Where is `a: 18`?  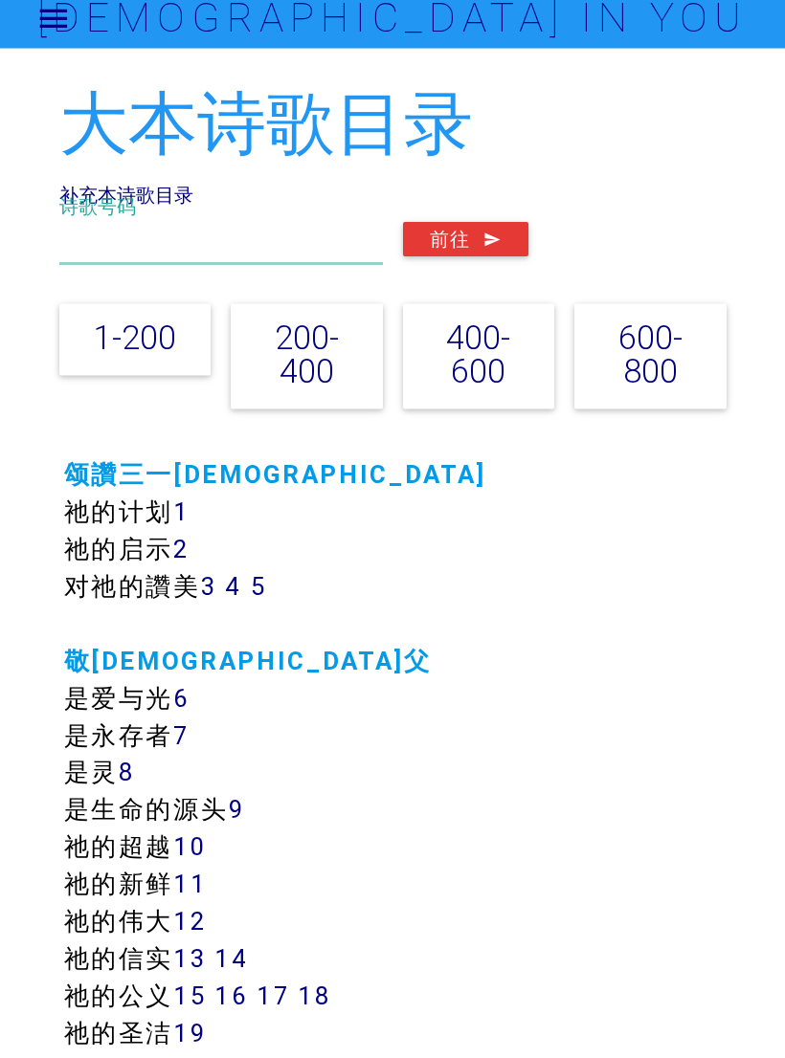
a: 18 is located at coordinates (314, 1009).